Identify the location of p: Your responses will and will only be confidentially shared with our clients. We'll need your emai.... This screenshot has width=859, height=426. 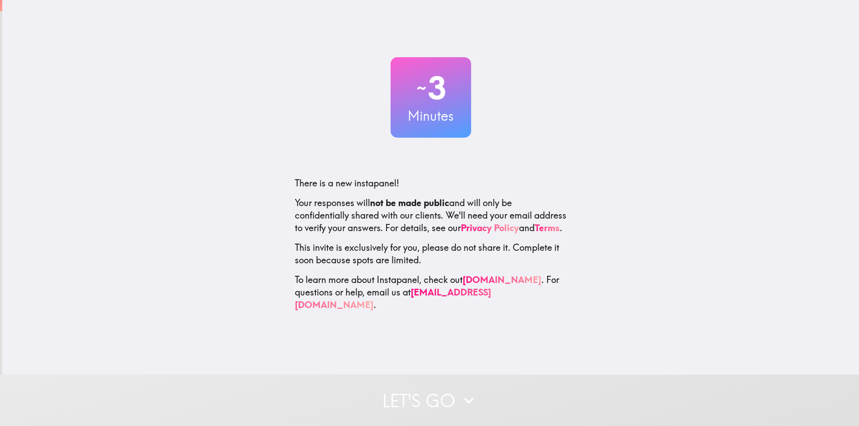
(431, 216).